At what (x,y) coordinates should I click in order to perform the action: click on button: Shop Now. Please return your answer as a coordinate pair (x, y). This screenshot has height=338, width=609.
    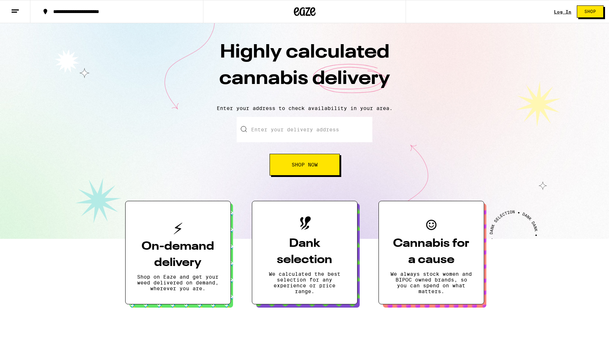
    Looking at the image, I should click on (305, 165).